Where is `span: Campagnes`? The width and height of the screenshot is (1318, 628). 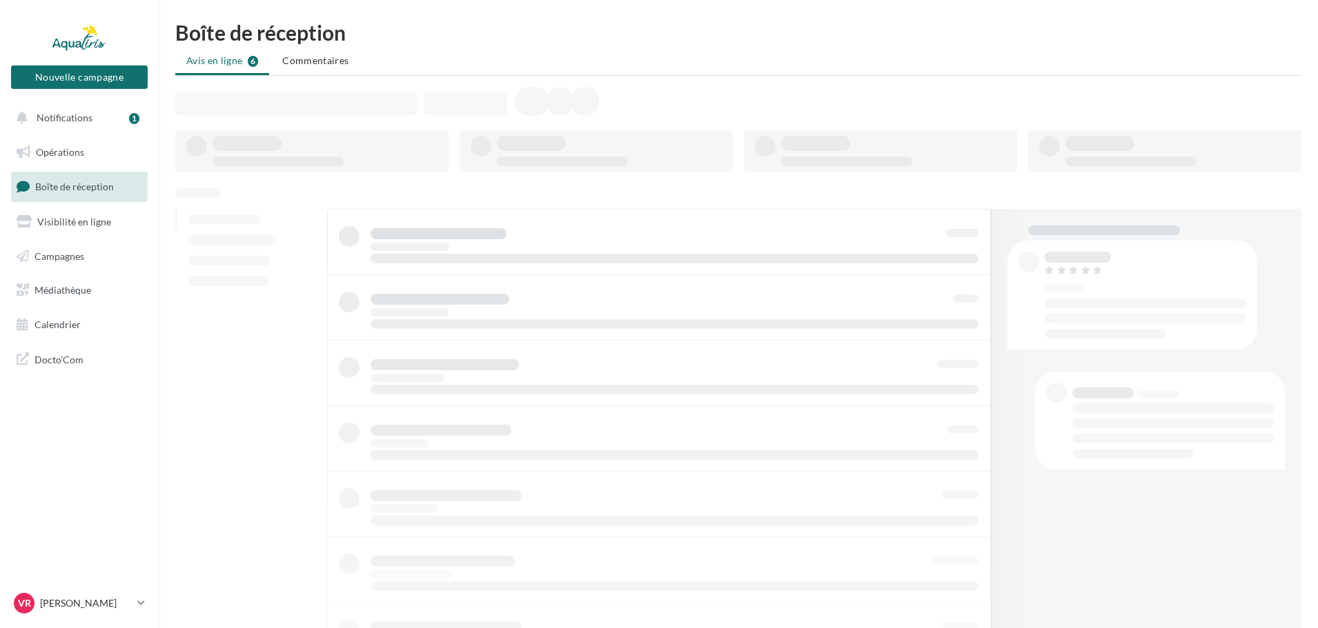
span: Campagnes is located at coordinates (59, 255).